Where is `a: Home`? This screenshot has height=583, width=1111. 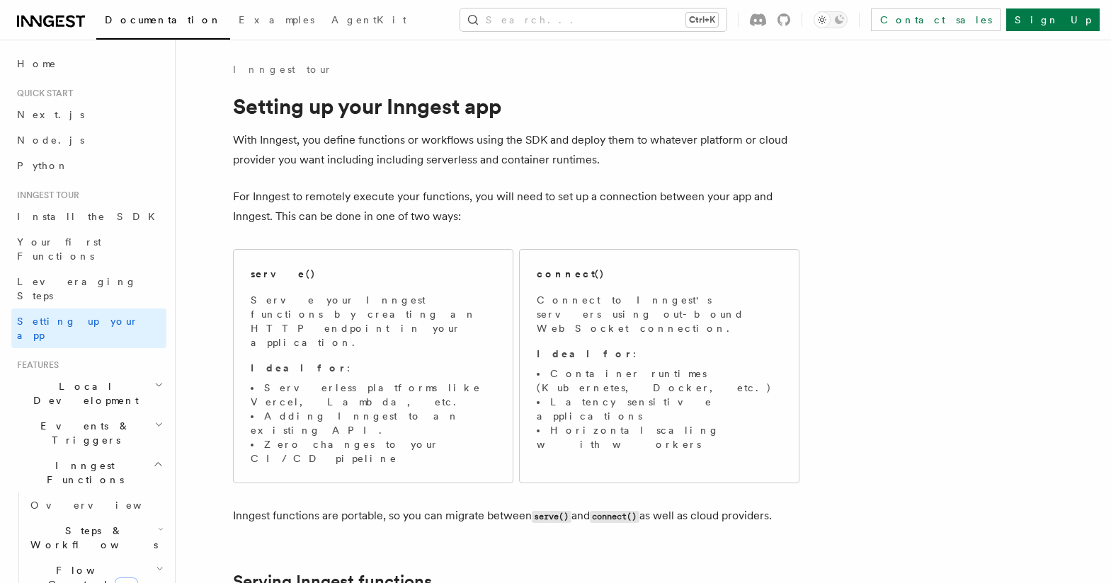 a: Home is located at coordinates (88, 64).